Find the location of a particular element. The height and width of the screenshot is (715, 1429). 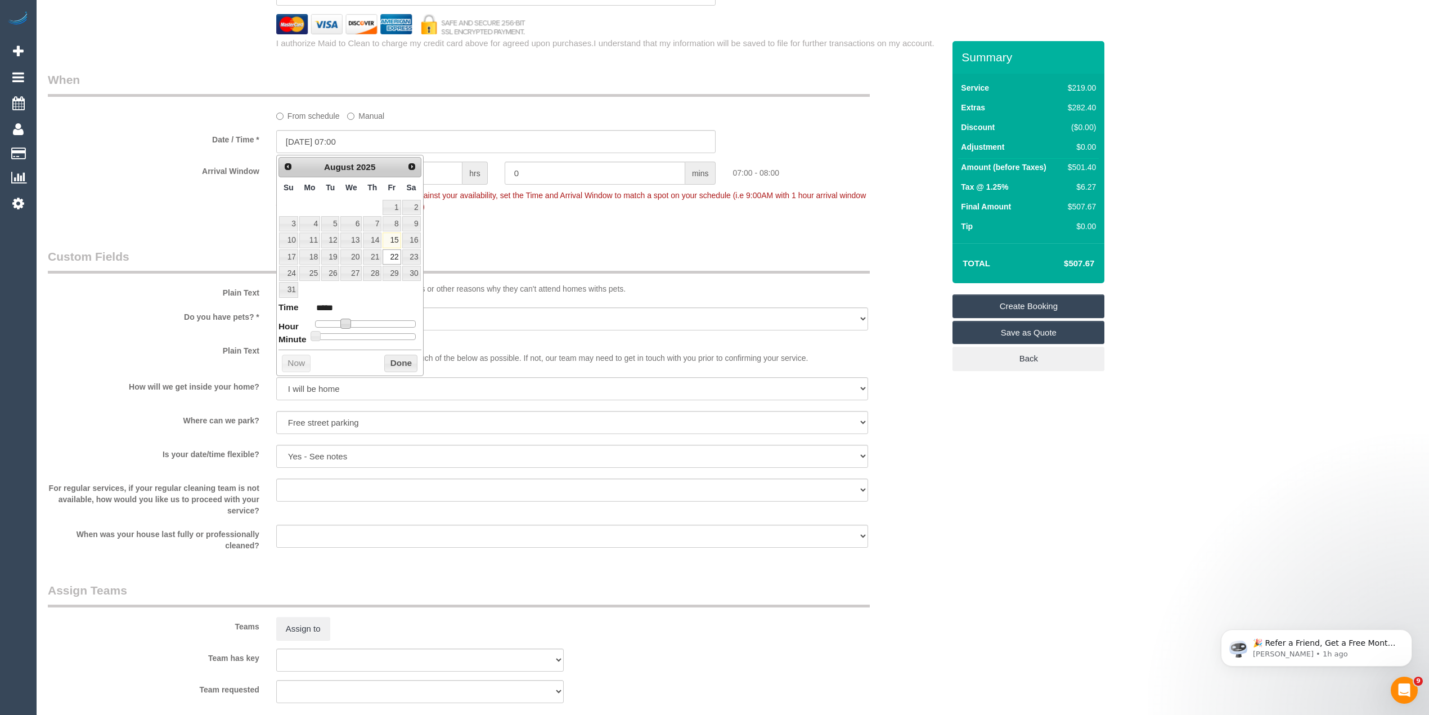

h4: $507.67 is located at coordinates (1063, 263).